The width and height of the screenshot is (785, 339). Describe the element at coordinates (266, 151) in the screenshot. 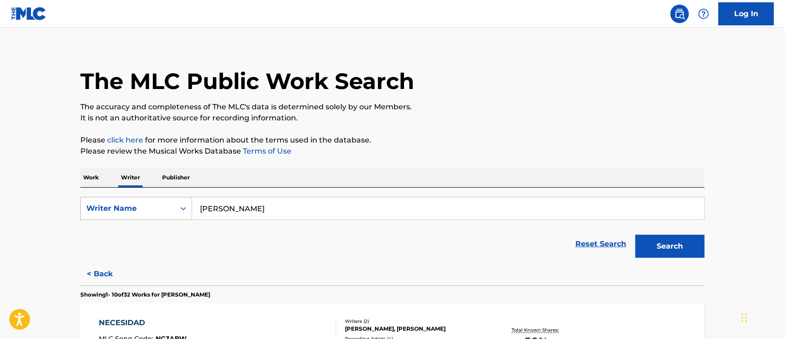

I see `a: Terms of Use` at that location.